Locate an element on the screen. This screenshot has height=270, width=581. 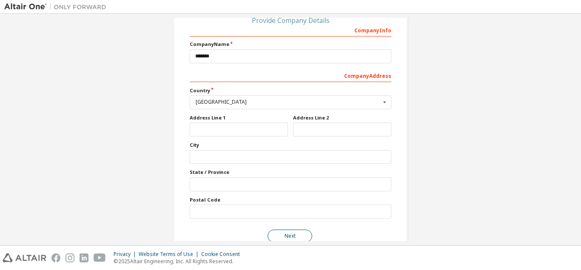
div: Company Address is located at coordinates (290, 75).